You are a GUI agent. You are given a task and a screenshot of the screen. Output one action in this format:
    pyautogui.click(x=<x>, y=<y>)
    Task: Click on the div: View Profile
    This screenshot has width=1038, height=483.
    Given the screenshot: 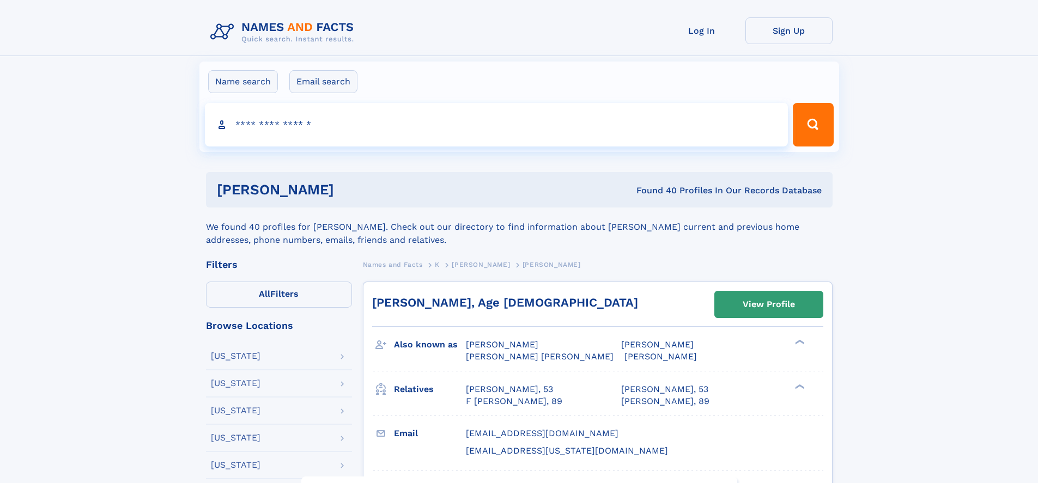 What is the action you would take?
    pyautogui.click(x=769, y=305)
    